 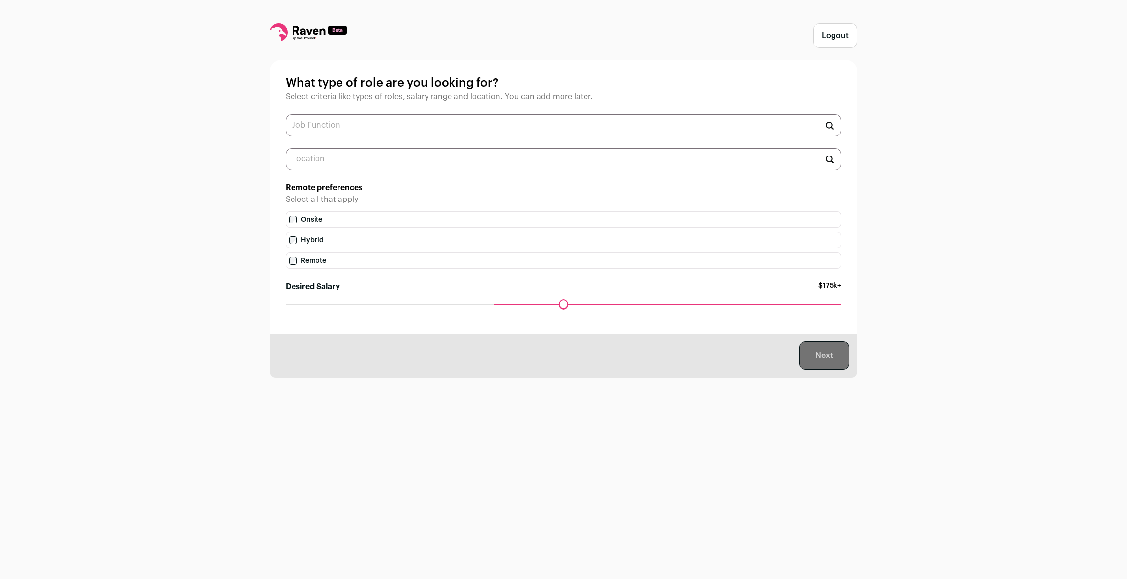 I want to click on input: Job Function, so click(x=564, y=125).